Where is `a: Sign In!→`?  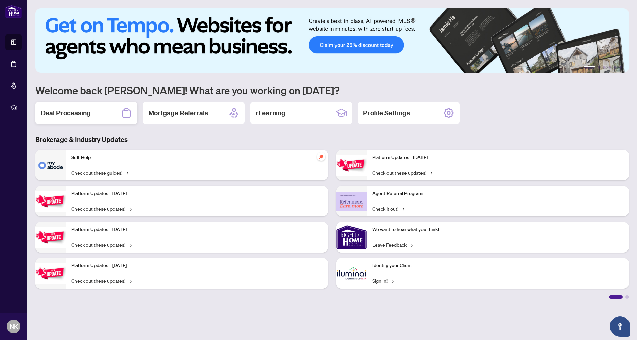 a: Sign In!→ is located at coordinates (383, 281).